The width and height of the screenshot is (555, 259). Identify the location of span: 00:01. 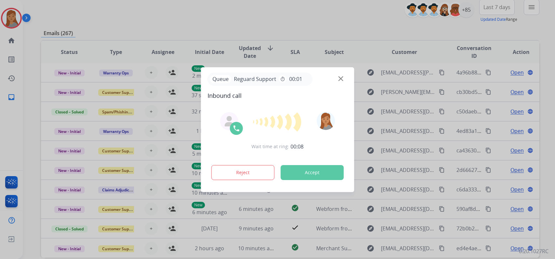
(296, 79).